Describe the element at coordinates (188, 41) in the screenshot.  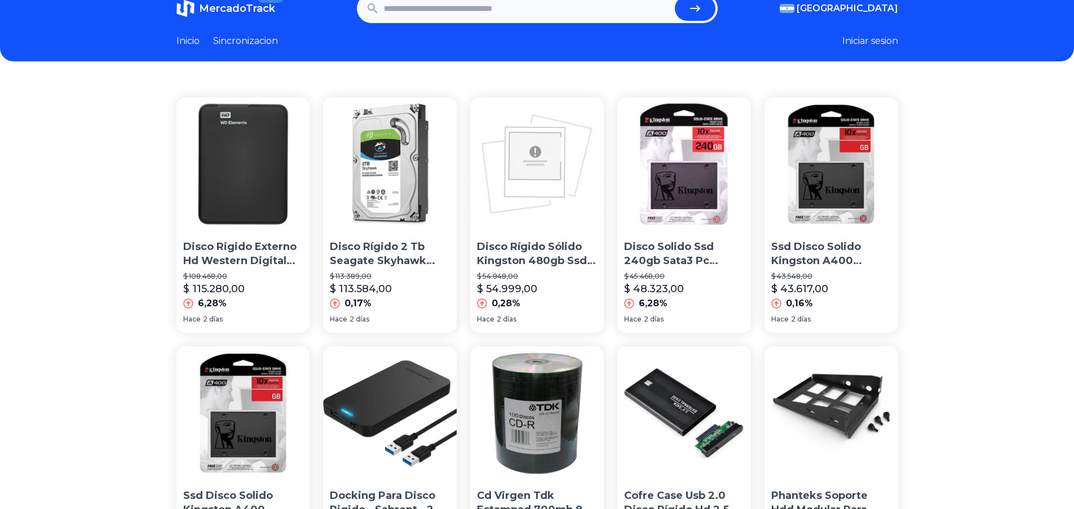
I see `a: Inicio` at that location.